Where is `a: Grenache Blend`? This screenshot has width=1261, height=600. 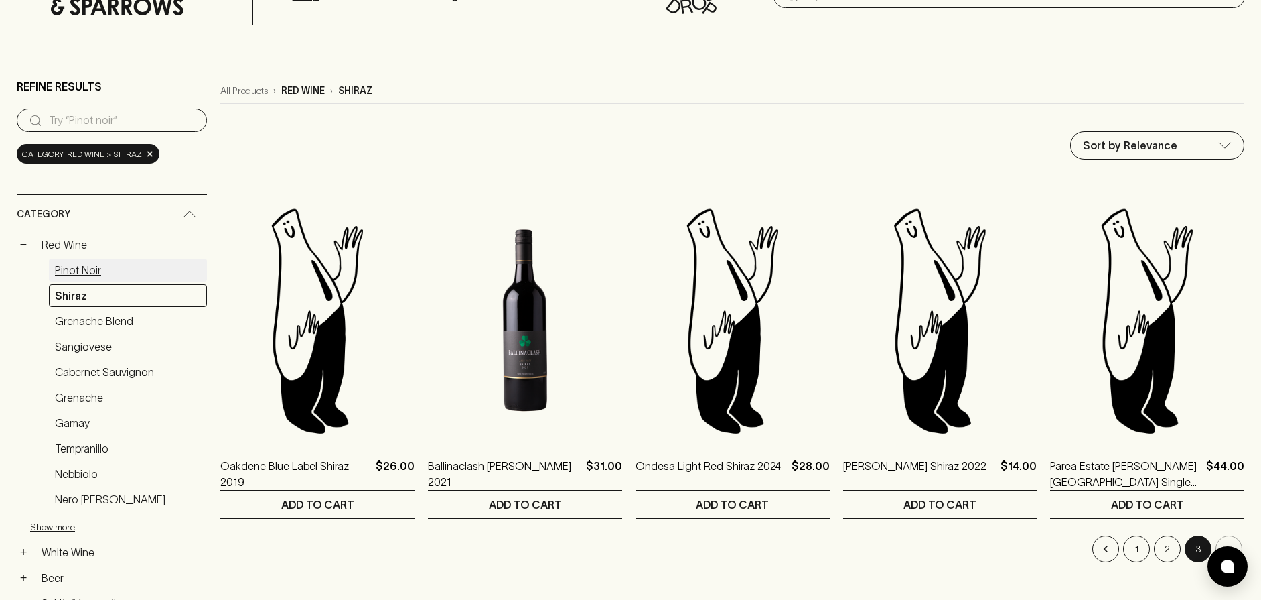
a: Grenache Blend is located at coordinates (128, 321).